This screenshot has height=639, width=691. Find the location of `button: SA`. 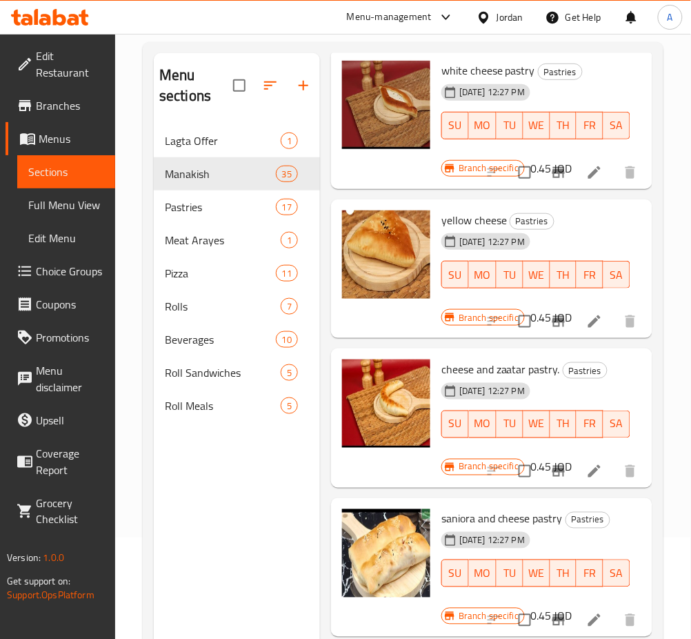

button: SA is located at coordinates (616, 126).